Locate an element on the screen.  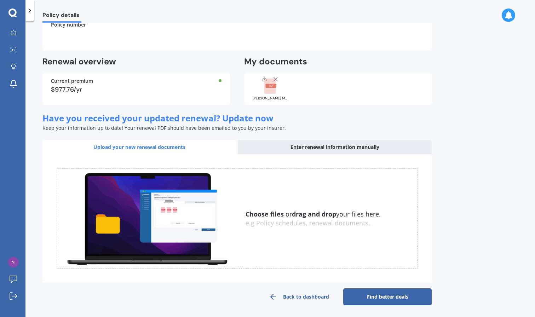
img: upload.de96410c8ce839c3fdd5.gif is located at coordinates (147, 218).